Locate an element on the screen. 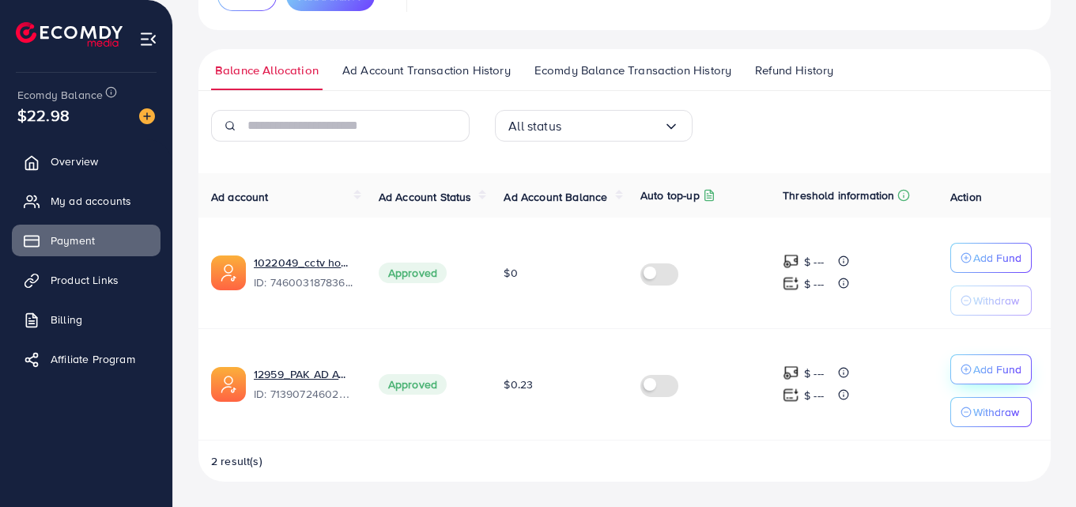 This screenshot has width=1076, height=507. span: 2 result(s) is located at coordinates (236, 461).